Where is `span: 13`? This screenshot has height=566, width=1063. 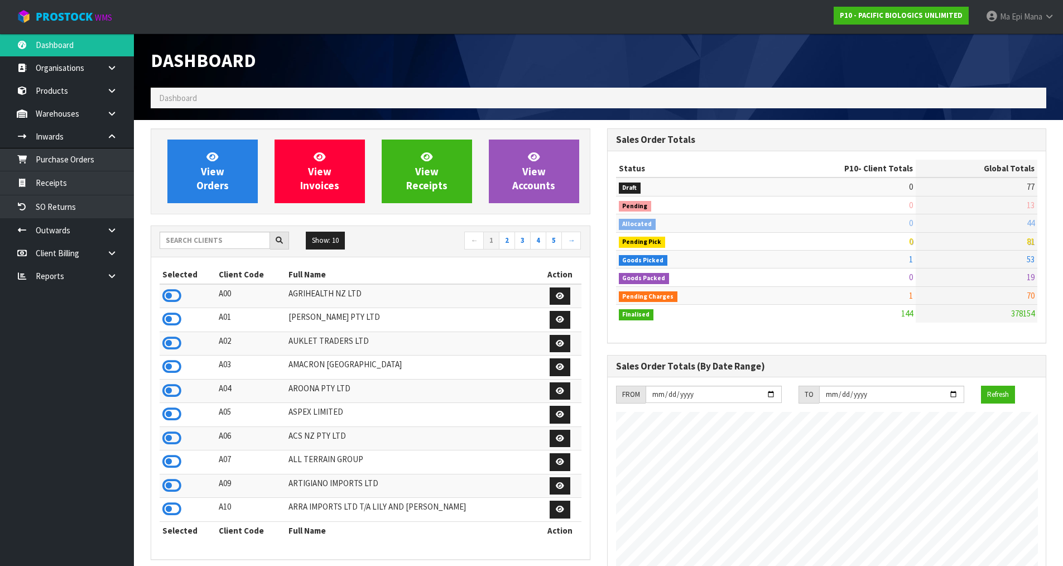 span: 13 is located at coordinates (1031, 205).